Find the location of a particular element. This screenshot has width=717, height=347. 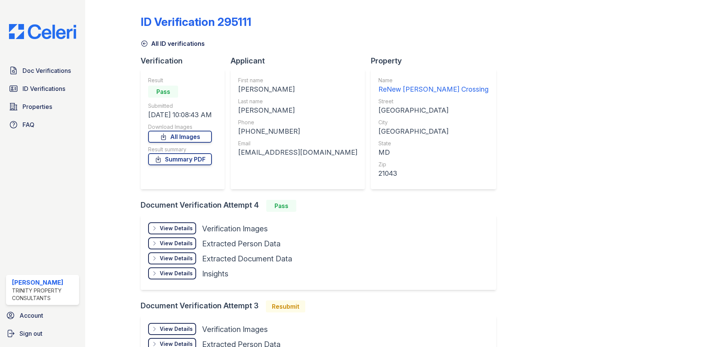

div: Document Verification Attempt 4 is located at coordinates (322, 206).